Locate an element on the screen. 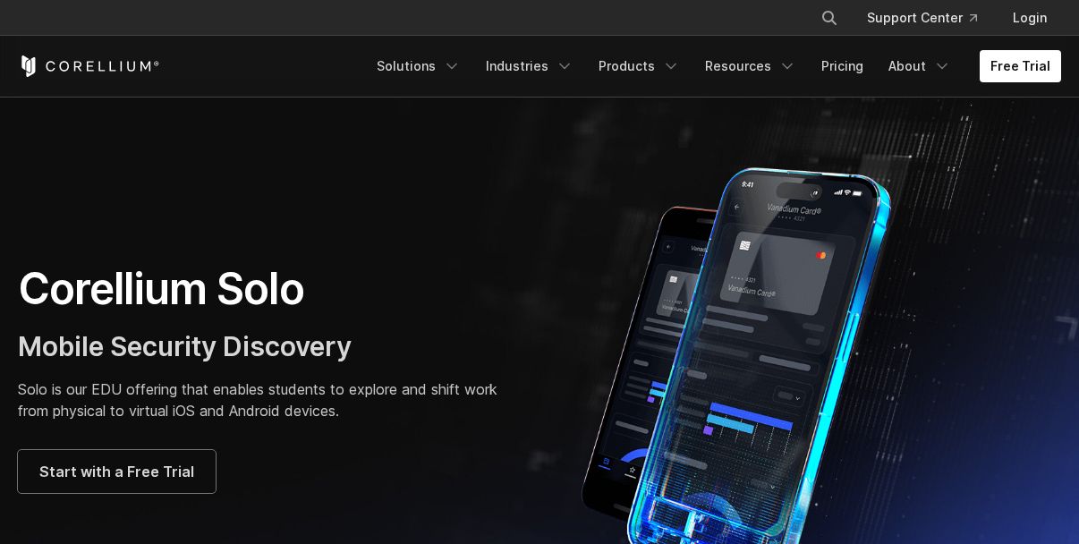 Image resolution: width=1079 pixels, height=544 pixels. a: Corellium Home is located at coordinates (89, 66).